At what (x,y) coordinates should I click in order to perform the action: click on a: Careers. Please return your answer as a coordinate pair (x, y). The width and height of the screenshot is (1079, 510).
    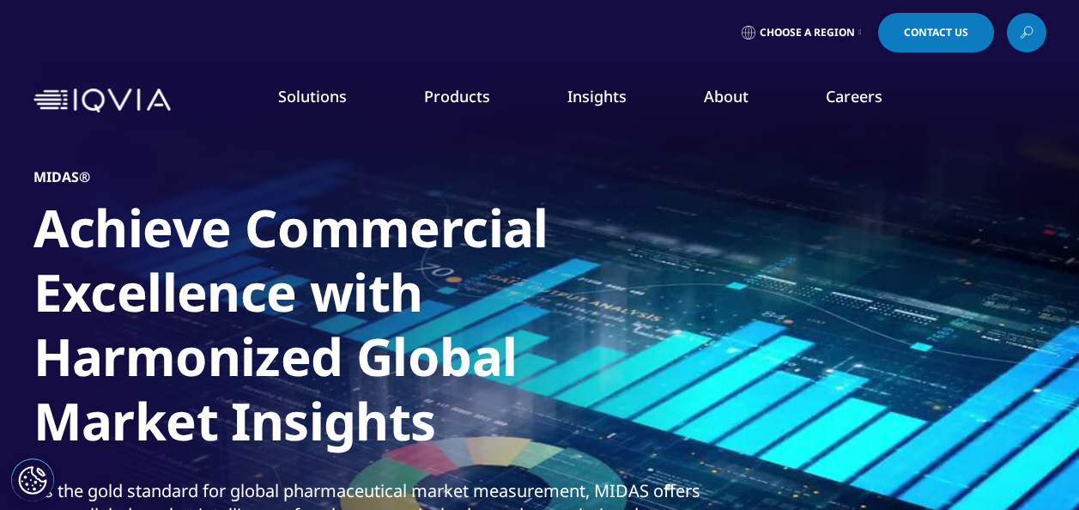
    Looking at the image, I should click on (854, 96).